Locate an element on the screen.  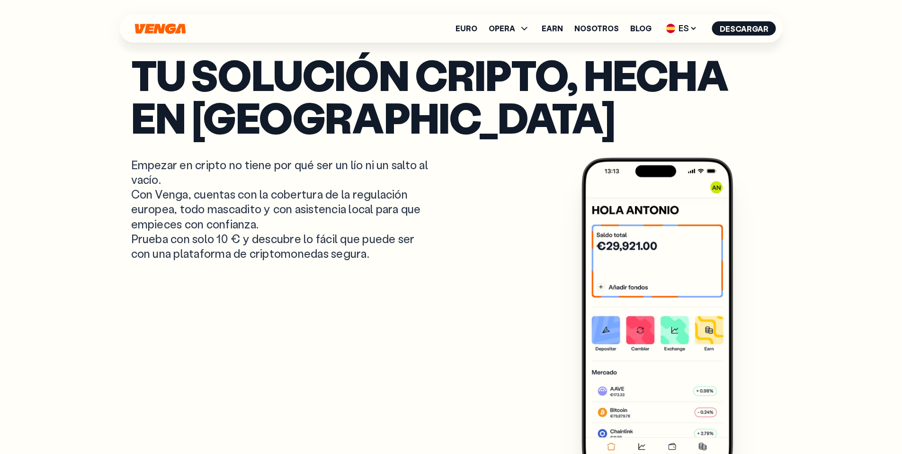
a: Nosotros is located at coordinates (597, 28).